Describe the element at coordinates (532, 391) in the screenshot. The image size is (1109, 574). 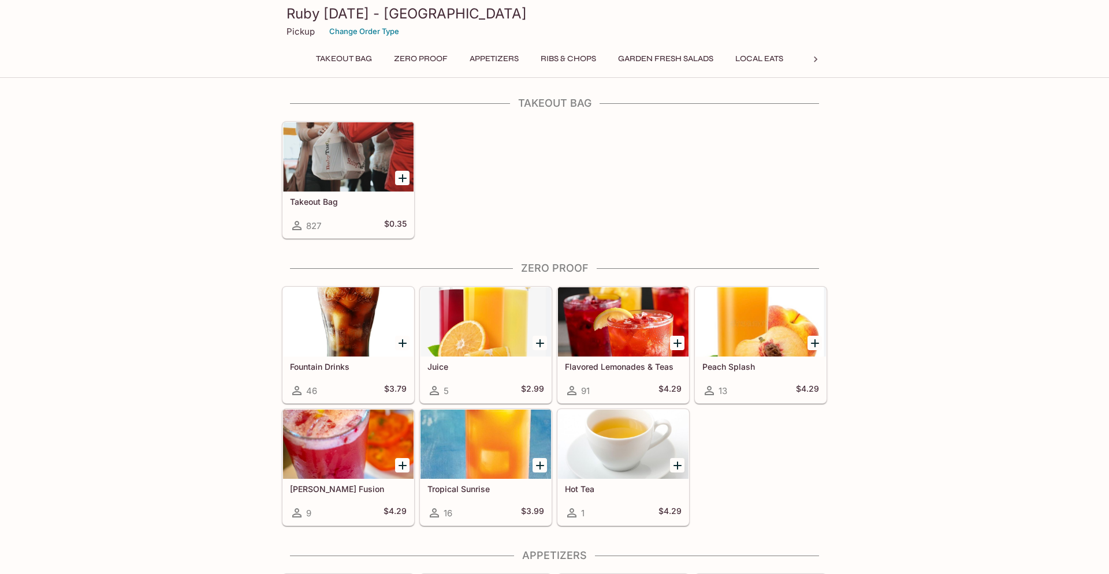
I see `h5: $2.99` at that location.